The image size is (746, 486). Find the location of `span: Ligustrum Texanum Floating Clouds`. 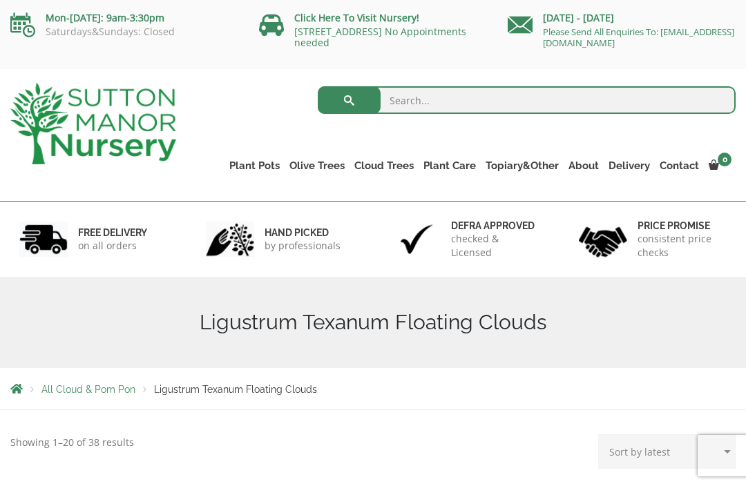

span: Ligustrum Texanum Floating Clouds is located at coordinates (236, 390).